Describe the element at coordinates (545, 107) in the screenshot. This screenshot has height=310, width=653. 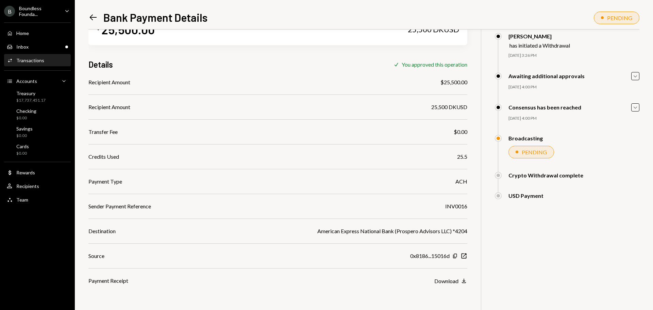
I see `div: Consensus has been reached` at that location.